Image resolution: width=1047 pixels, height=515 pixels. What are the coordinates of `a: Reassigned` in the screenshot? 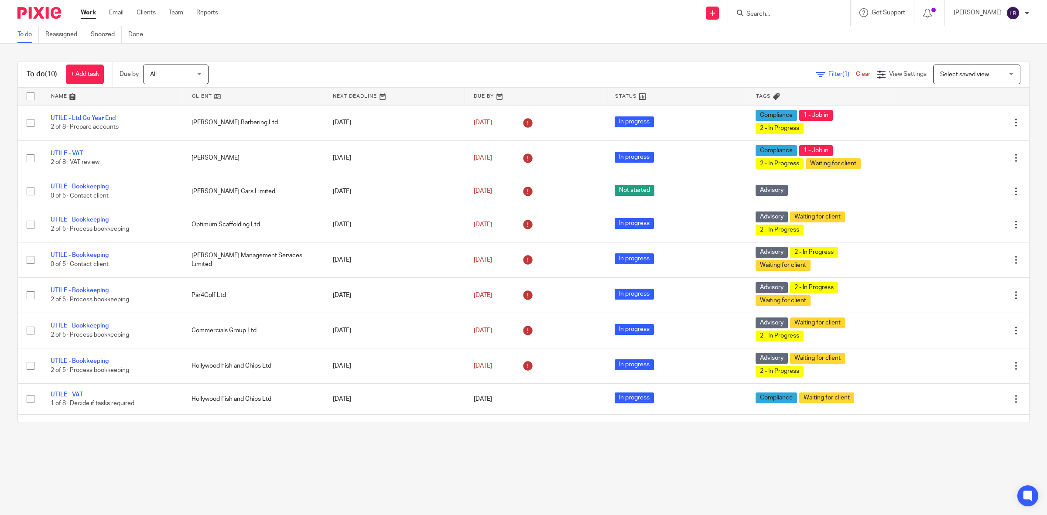 It's located at (65, 34).